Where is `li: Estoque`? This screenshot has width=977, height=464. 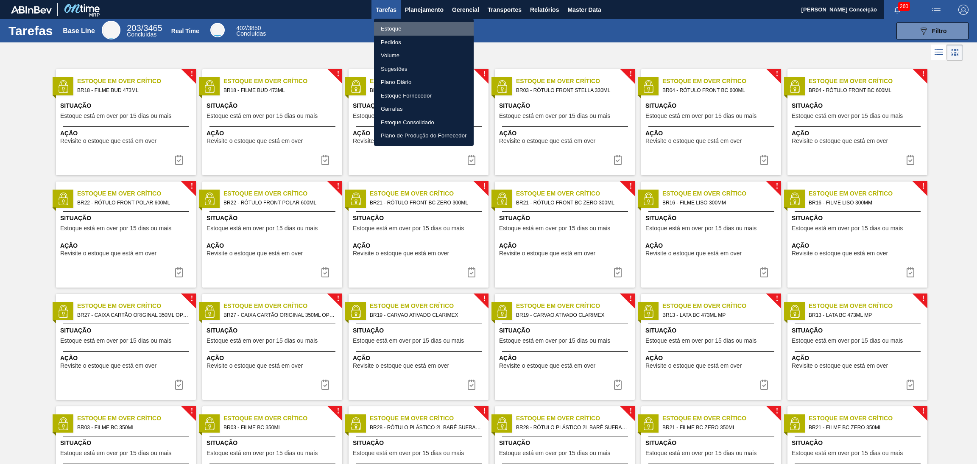
li: Estoque is located at coordinates (423, 29).